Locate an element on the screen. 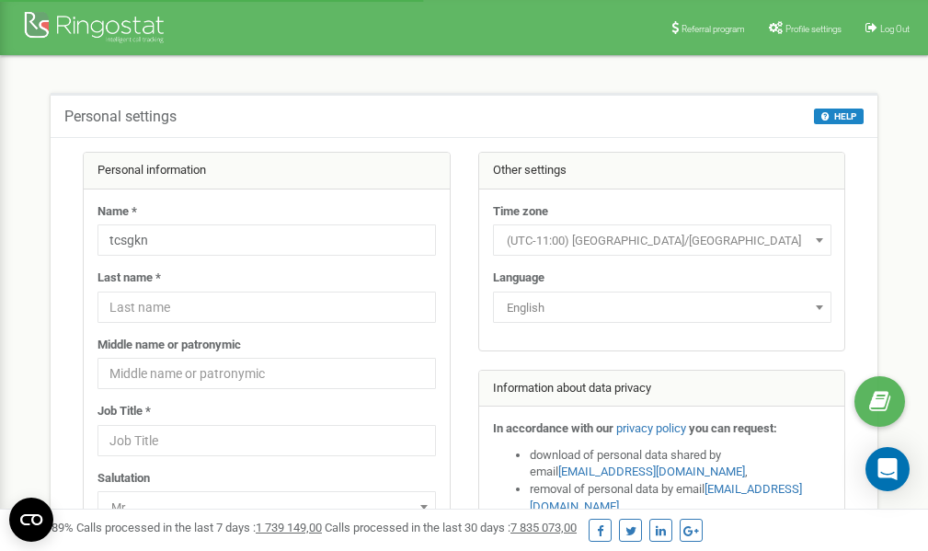 This screenshot has height=551, width=928. div: Open Intercom Messenger is located at coordinates (887, 469).